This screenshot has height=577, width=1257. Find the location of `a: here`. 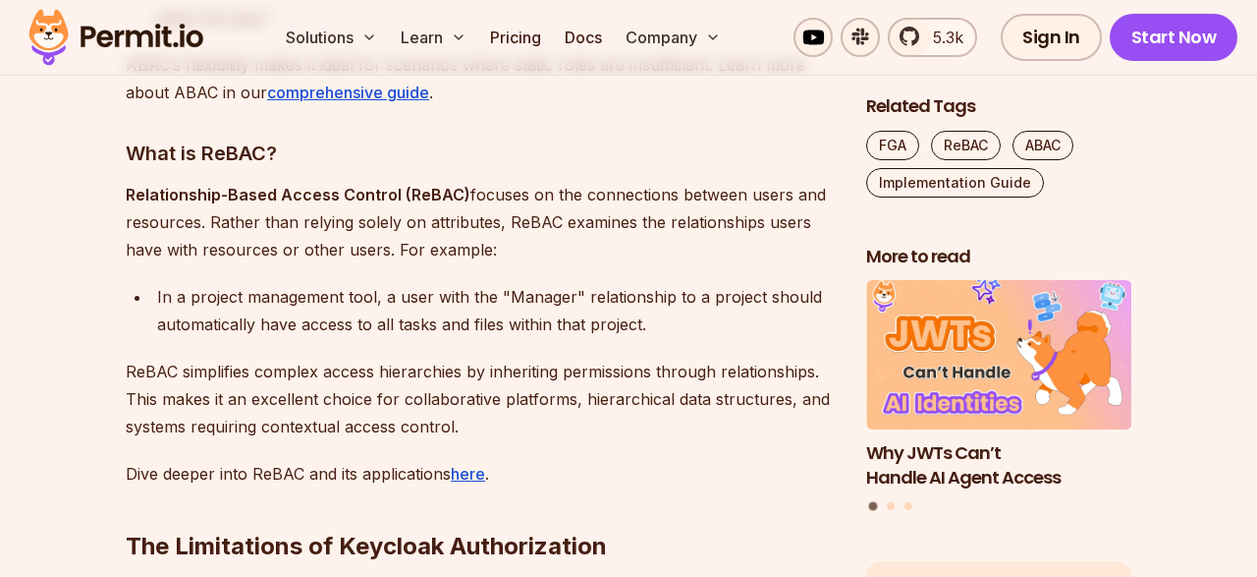

a: here is located at coordinates (468, 473).